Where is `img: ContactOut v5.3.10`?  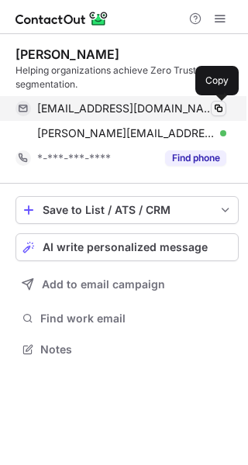 img: ContactOut v5.3.10 is located at coordinates (62, 19).